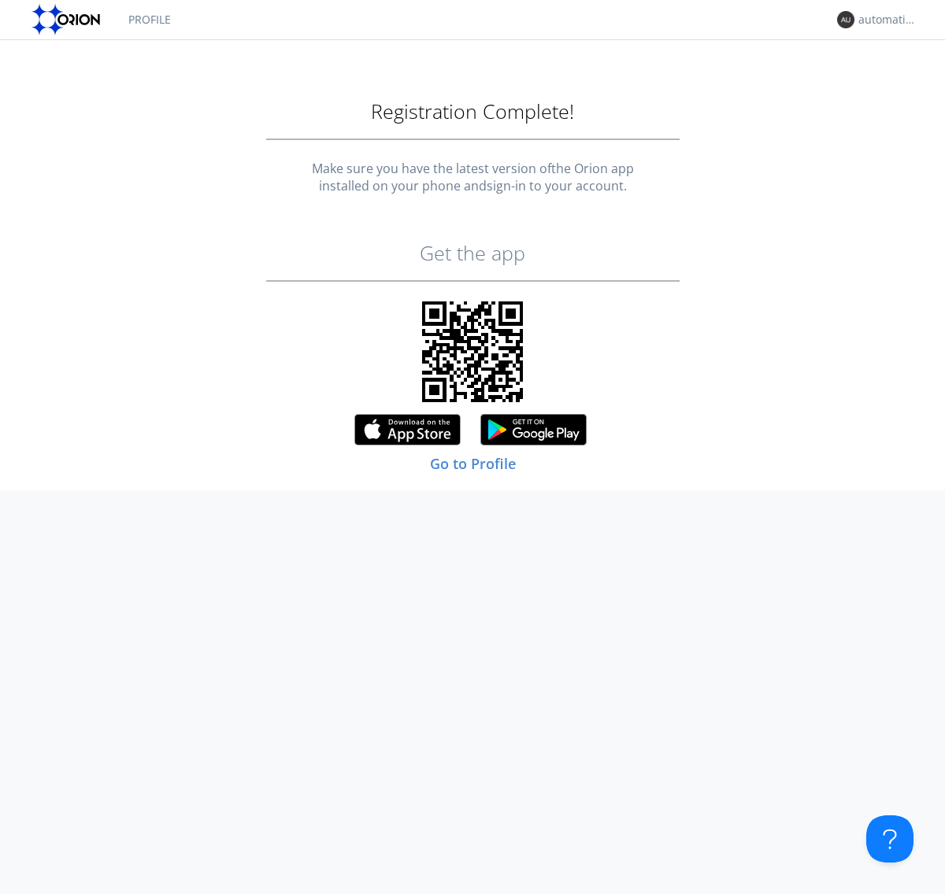  I want to click on div: Make sure you have the latest version of the Orion app installed on your phone and sign-in to you..., so click(472, 178).